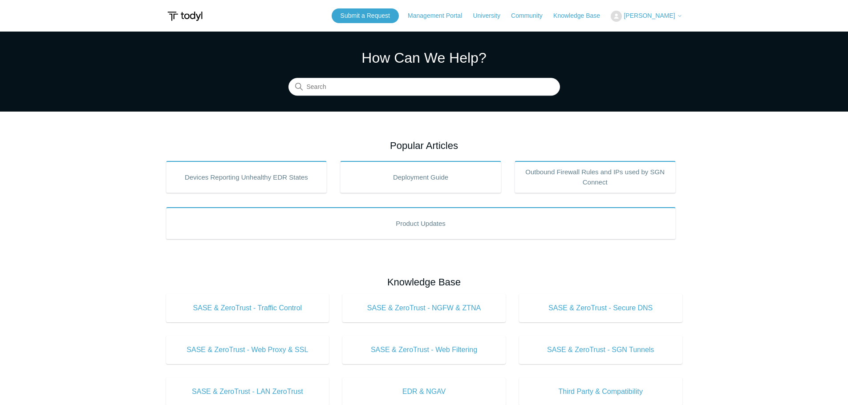 The width and height of the screenshot is (848, 405). Describe the element at coordinates (247, 308) in the screenshot. I see `span: SASE & ZeroTrust - Traffic Control` at that location.